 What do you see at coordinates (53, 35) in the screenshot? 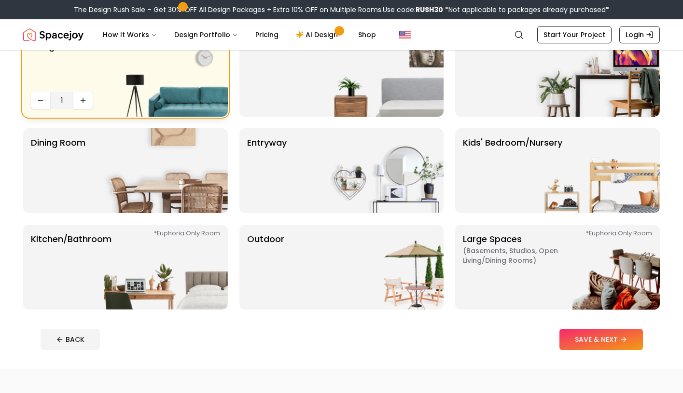
I see `img: Spacejoy Logo` at bounding box center [53, 35].